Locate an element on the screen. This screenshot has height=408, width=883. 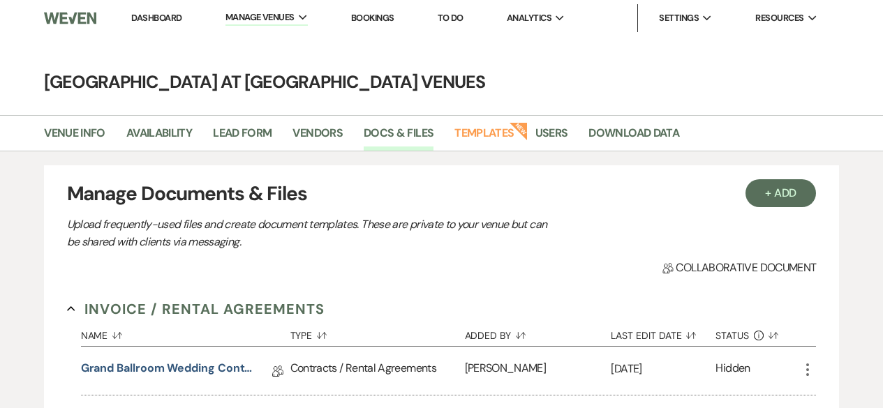
span: Status is located at coordinates (732, 336).